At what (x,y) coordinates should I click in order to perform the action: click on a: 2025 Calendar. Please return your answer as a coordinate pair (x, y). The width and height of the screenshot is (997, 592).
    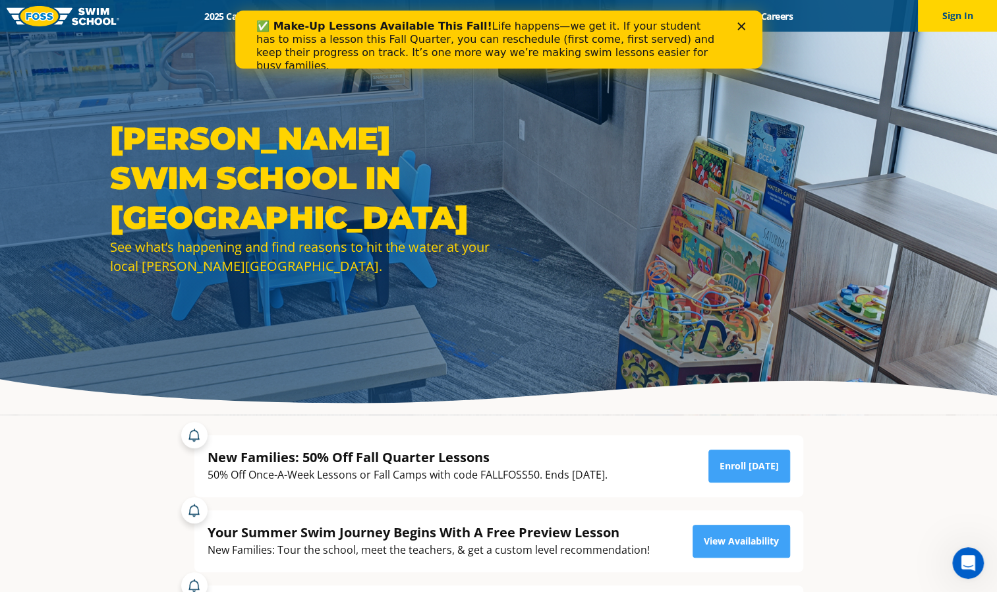
    Looking at the image, I should click on (234, 16).